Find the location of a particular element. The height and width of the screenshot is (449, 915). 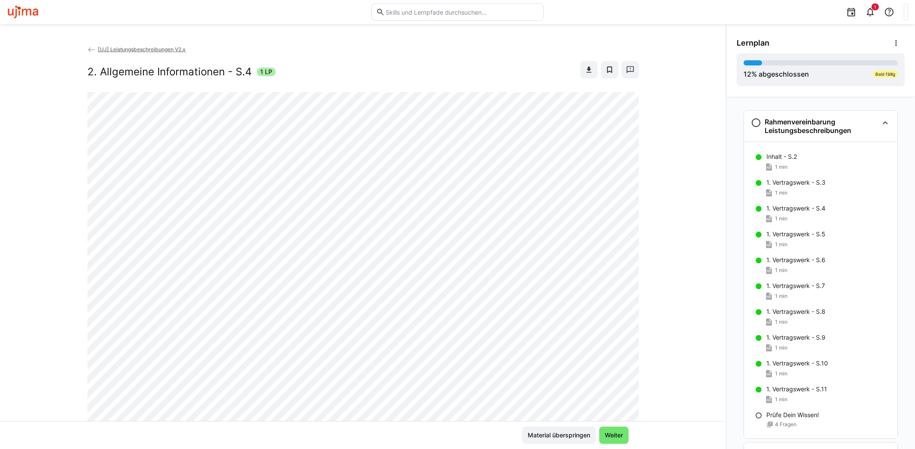

p: 1. Vertragswerk - S.11 is located at coordinates (797, 390).